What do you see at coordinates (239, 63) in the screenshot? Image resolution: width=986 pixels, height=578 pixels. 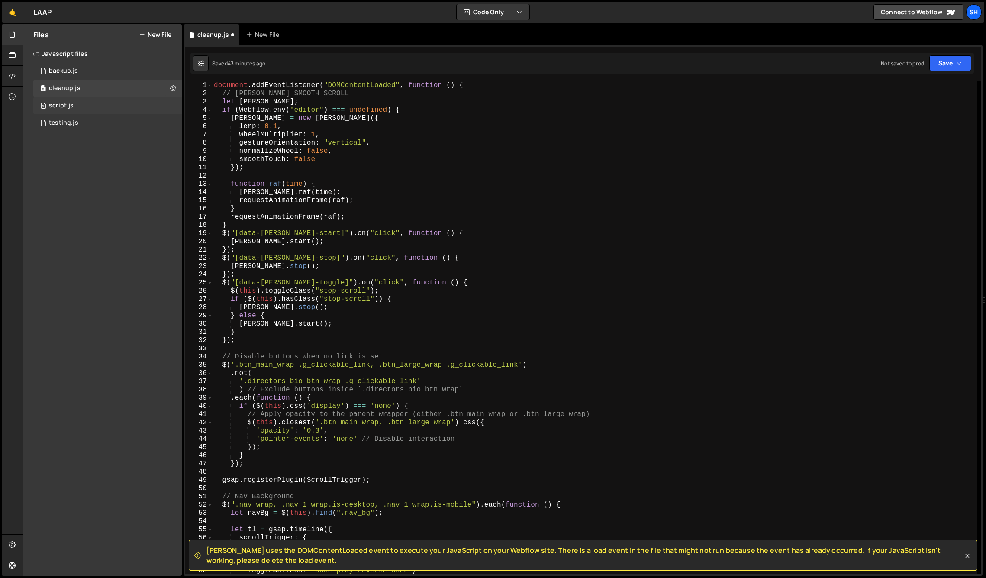 I see `div: Saved` at bounding box center [239, 63].